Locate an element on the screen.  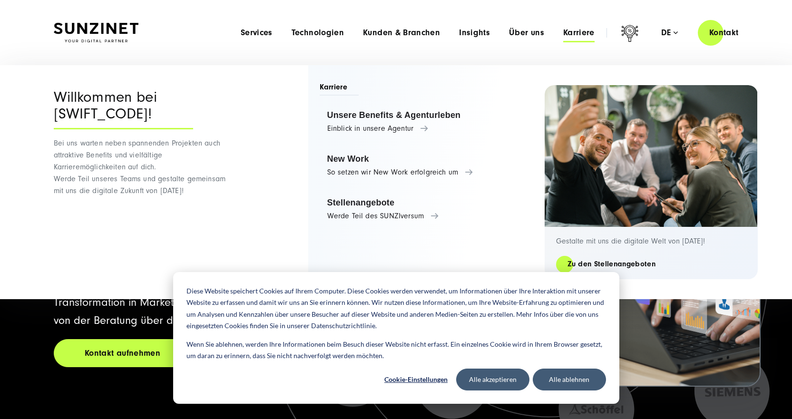
span: Technologien is located at coordinates (318, 33).